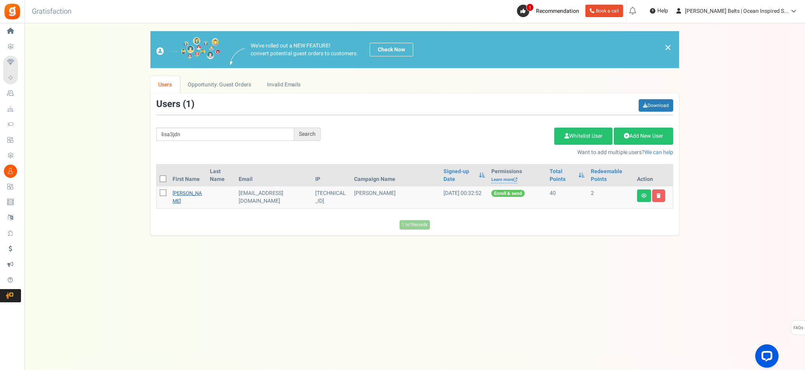 The image size is (805, 370). What do you see at coordinates (304, 50) in the screenshot?
I see `p: We've rolled out a NEW FEATURE! convert potential guest orders to customers.` at bounding box center [304, 50].